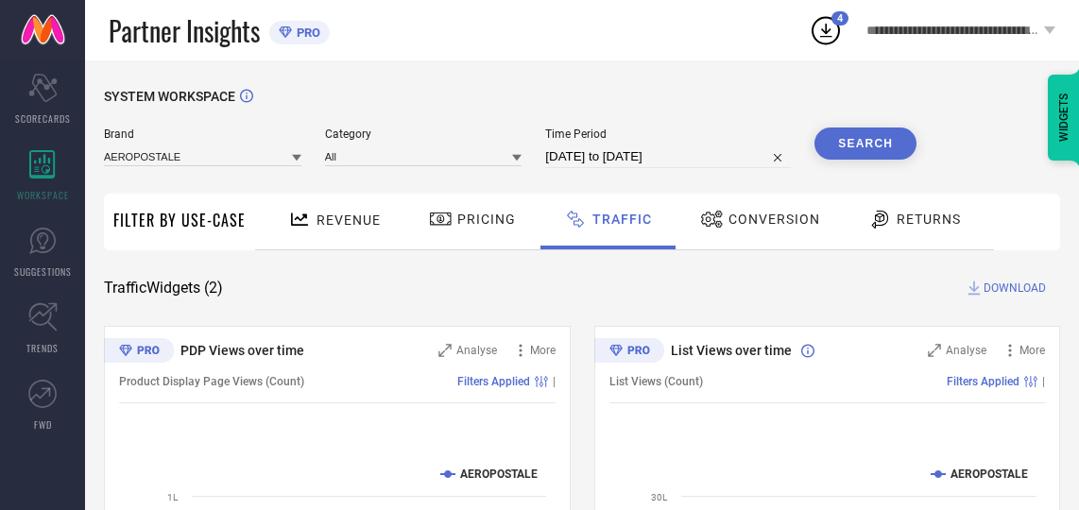  I want to click on span: Partner Insights, so click(184, 30).